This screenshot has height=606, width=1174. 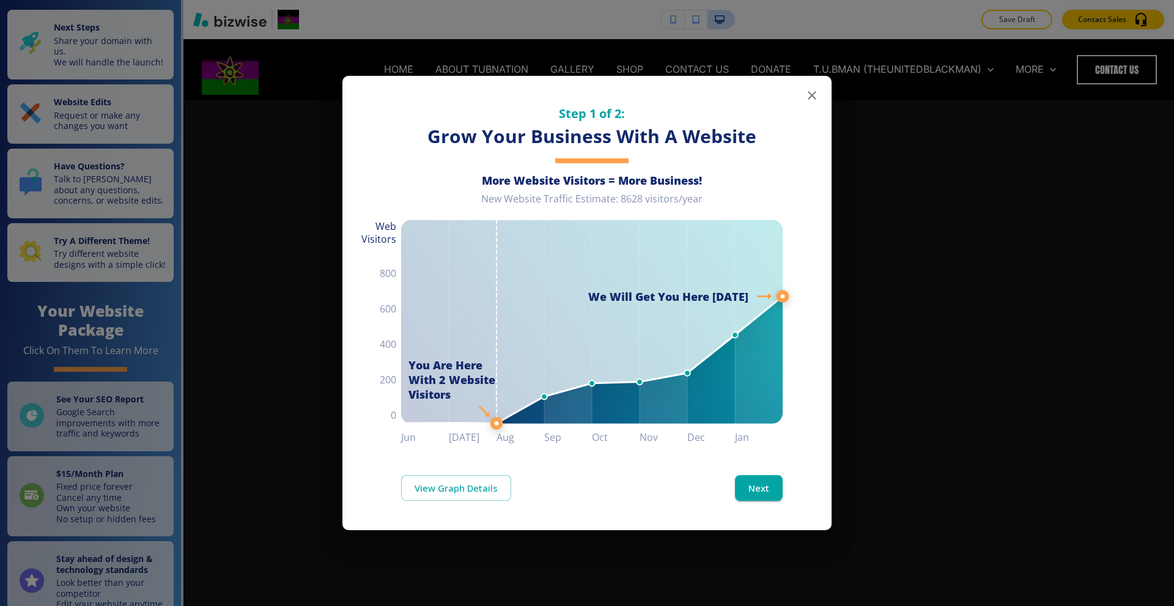 I want to click on a: View Graph Details, so click(x=456, y=488).